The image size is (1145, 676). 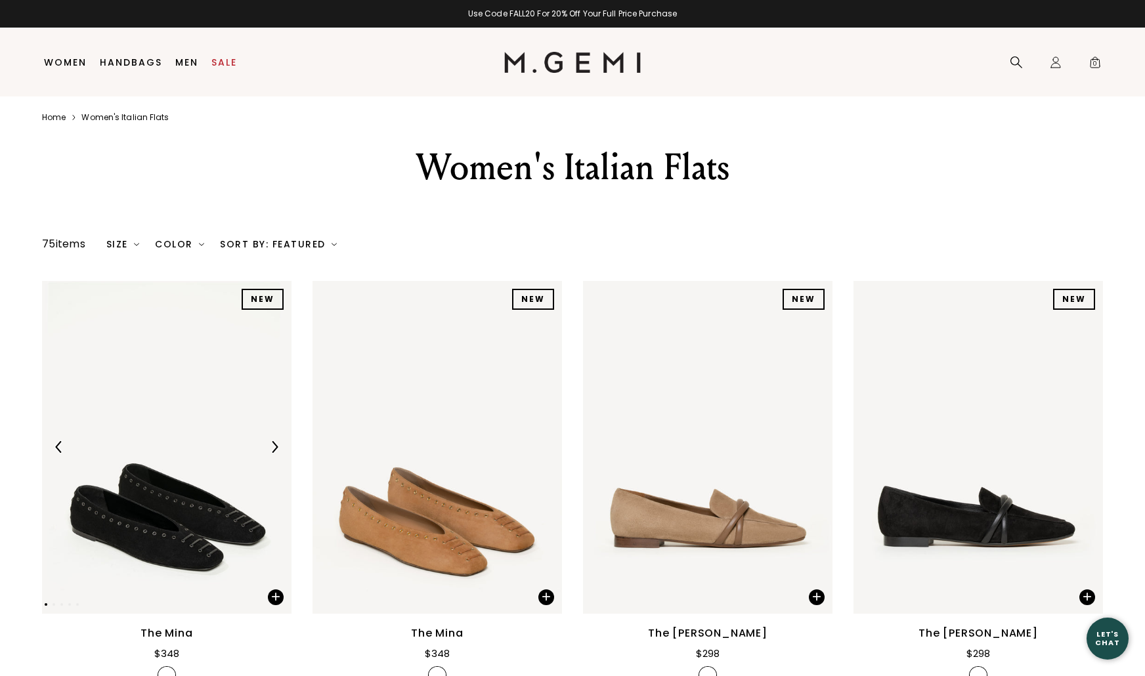 What do you see at coordinates (125, 118) in the screenshot?
I see `a: Women's italian flats` at bounding box center [125, 118].